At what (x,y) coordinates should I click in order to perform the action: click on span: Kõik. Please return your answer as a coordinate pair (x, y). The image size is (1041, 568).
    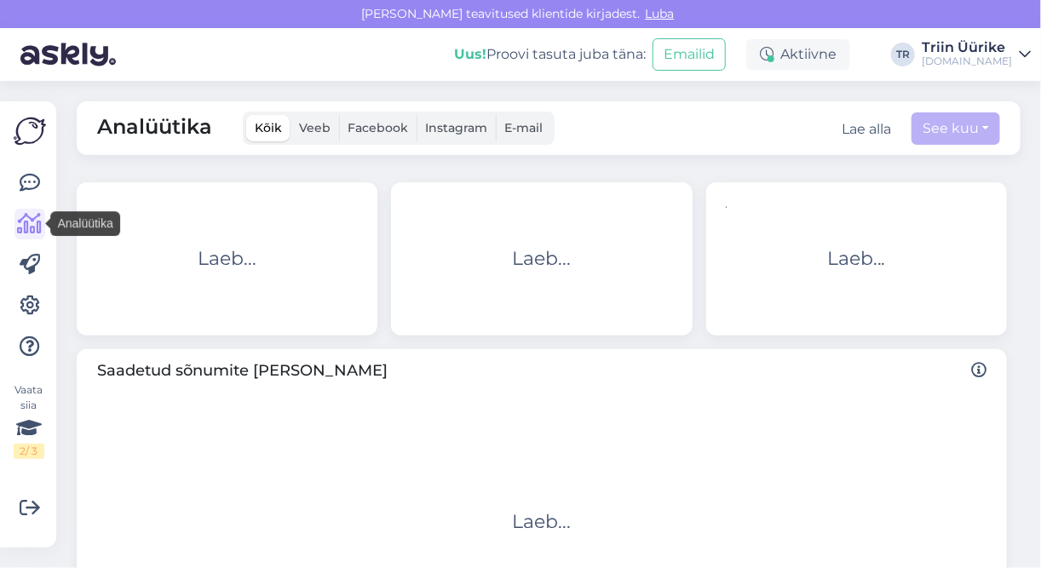
    Looking at the image, I should click on (268, 128).